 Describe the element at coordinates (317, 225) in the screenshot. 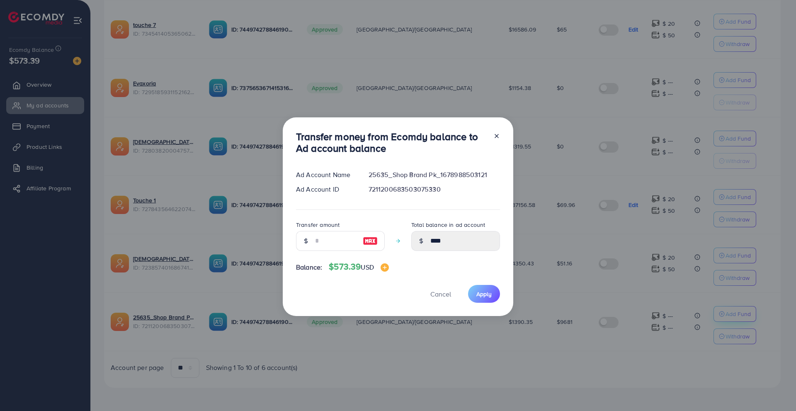

I see `label: Transfer amount` at that location.